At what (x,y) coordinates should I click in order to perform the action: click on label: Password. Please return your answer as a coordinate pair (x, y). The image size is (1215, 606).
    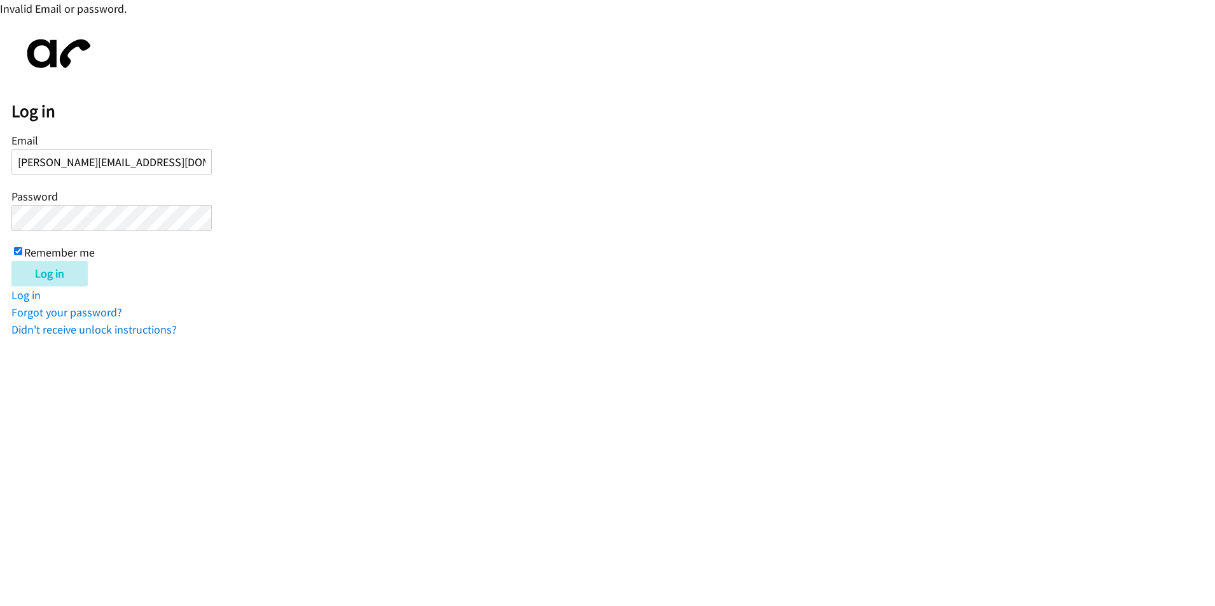
    Looking at the image, I should click on (34, 196).